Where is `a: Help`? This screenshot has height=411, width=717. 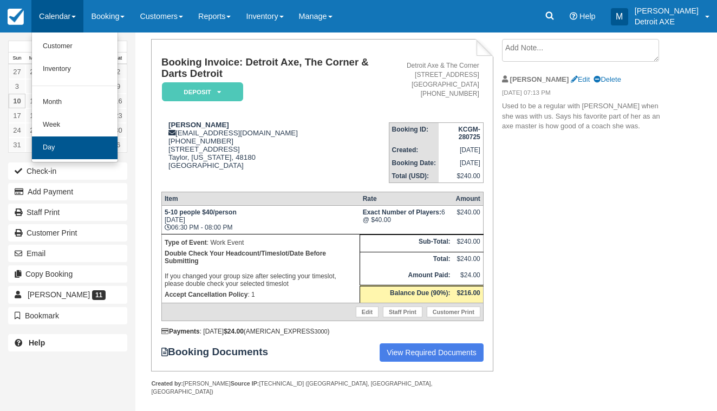
a: Help is located at coordinates (68, 343).